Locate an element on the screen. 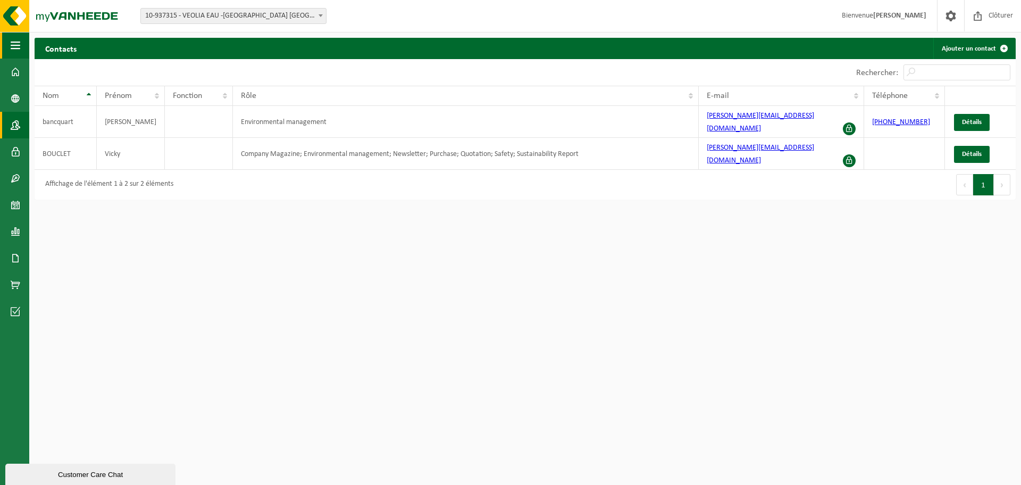  span: Prénom is located at coordinates (118, 96).